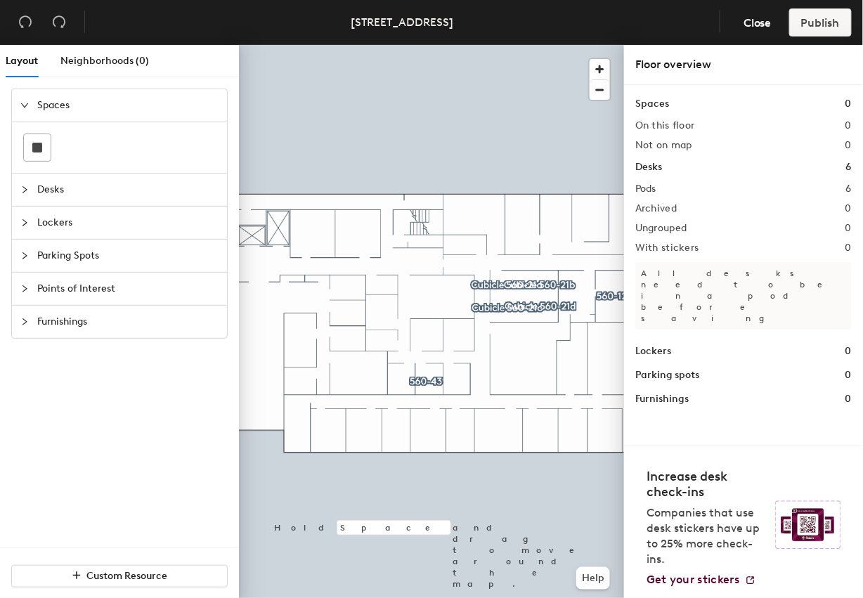 Image resolution: width=863 pixels, height=598 pixels. I want to click on span: Spaces, so click(128, 105).